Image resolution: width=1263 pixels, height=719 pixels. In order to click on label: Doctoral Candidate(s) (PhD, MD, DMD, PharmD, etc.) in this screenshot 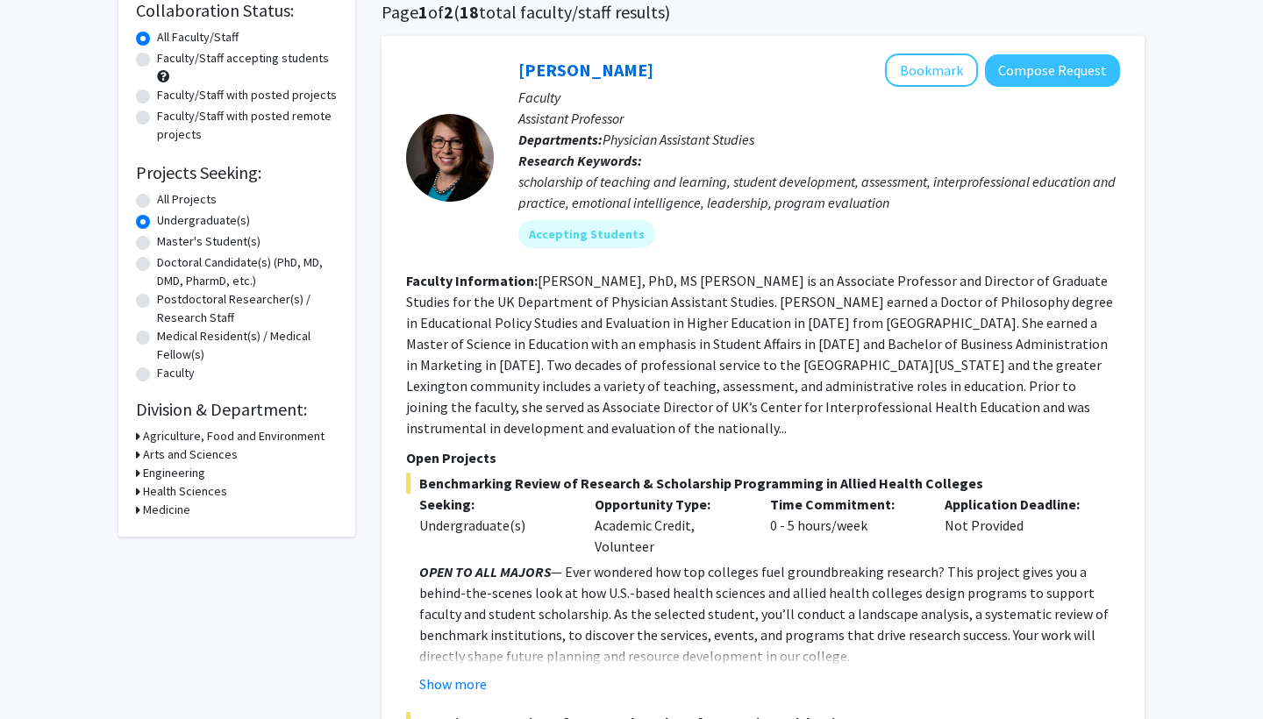, I will do `click(247, 272)`.